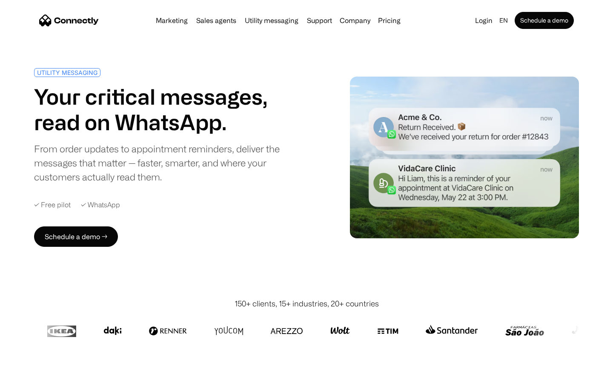 This screenshot has width=613, height=383. I want to click on a: Utility messaging, so click(272, 20).